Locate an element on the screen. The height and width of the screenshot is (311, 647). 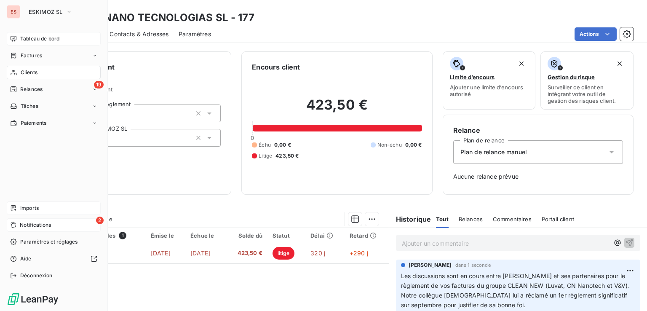
span: Échu is located at coordinates (264, 145).